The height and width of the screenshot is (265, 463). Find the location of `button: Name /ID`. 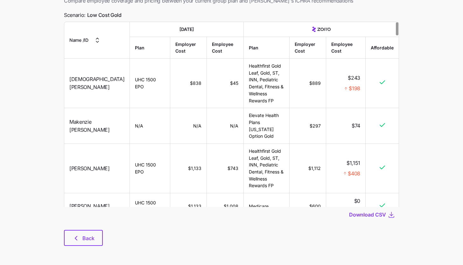

button: Name /ID is located at coordinates (85, 40).